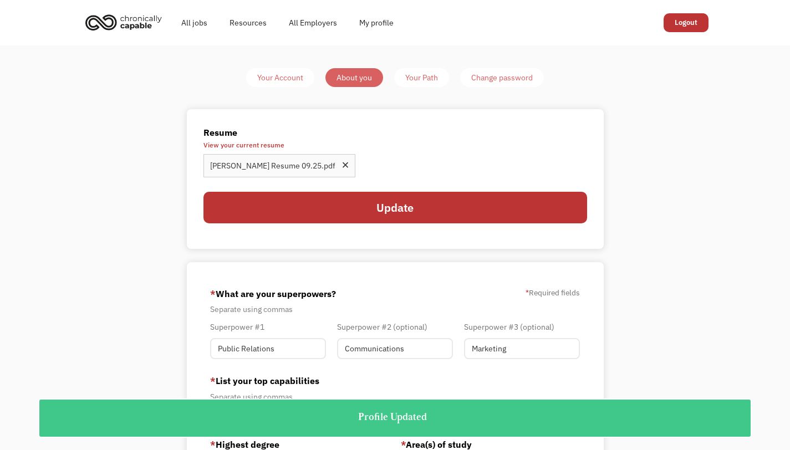 This screenshot has width=790, height=450. I want to click on form: Member-Update-Form-Resume, so click(396, 179).